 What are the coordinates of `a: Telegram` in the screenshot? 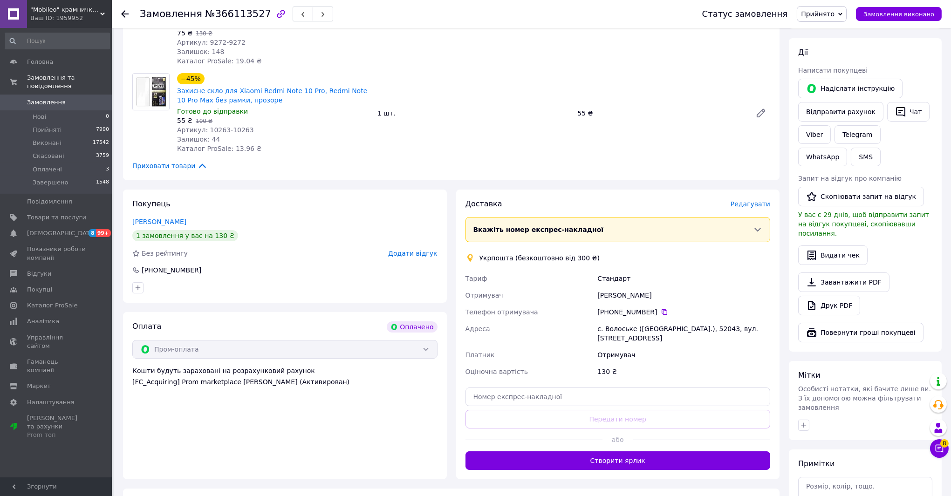 It's located at (857, 135).